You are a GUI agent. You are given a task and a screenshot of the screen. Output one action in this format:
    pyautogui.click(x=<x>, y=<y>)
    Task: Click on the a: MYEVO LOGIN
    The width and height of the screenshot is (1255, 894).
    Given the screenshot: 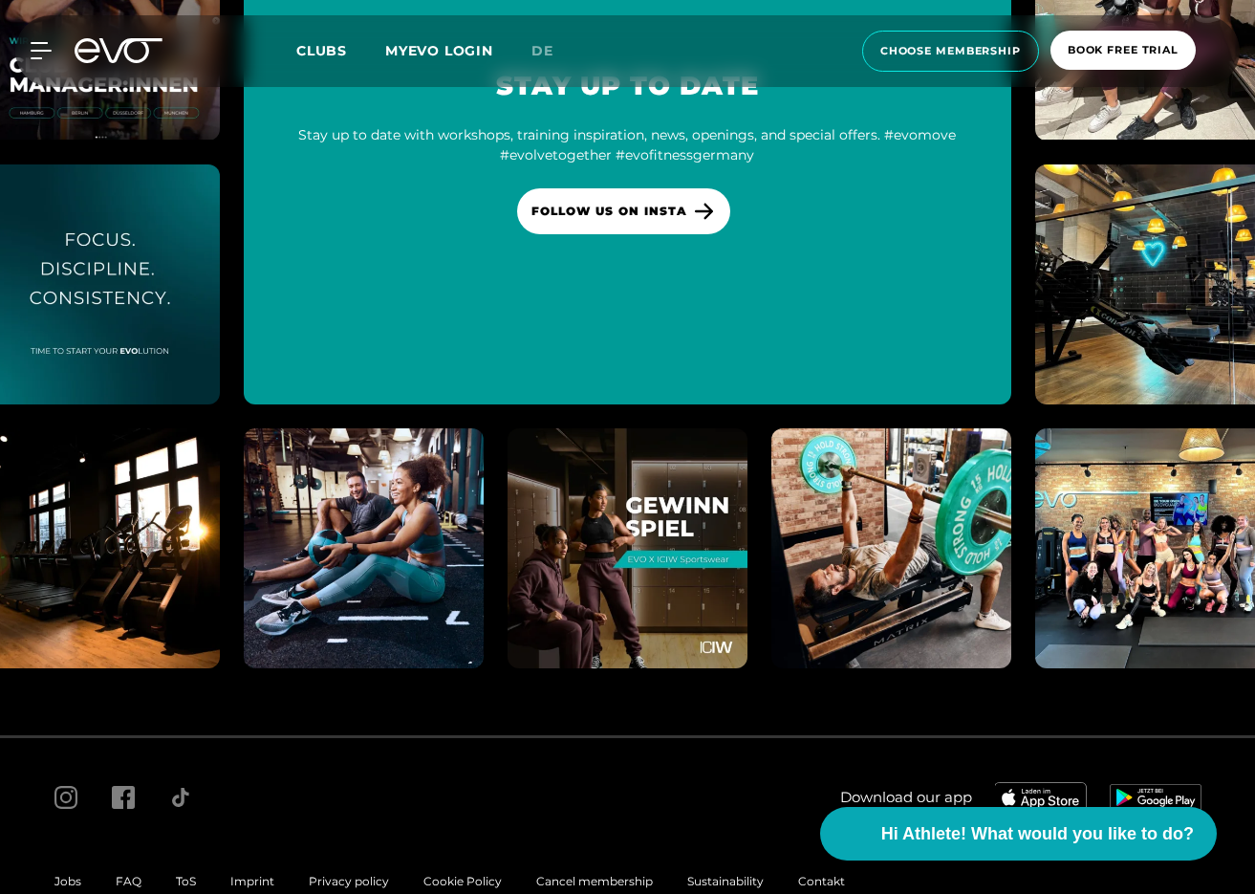 What is the action you would take?
    pyautogui.click(x=439, y=51)
    